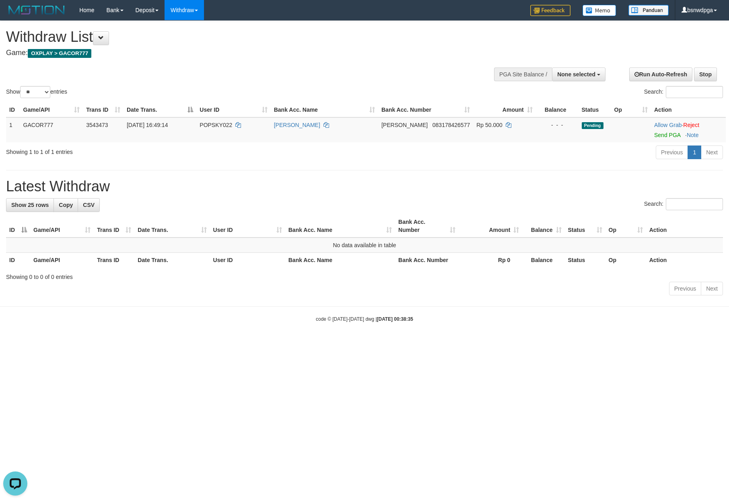 The height and width of the screenshot is (502, 729). Describe the element at coordinates (30, 205) in the screenshot. I see `a: Show 25 rows` at that location.